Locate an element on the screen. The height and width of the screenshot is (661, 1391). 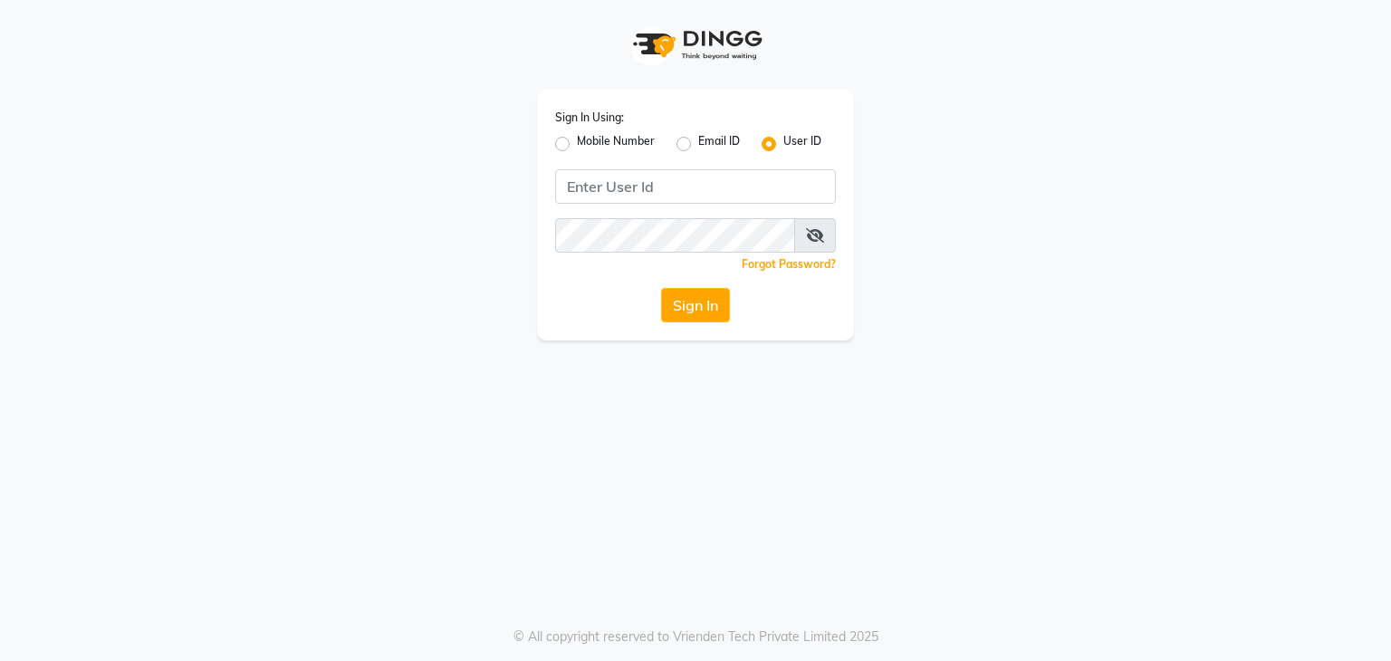
button: Sign In is located at coordinates (696, 305).